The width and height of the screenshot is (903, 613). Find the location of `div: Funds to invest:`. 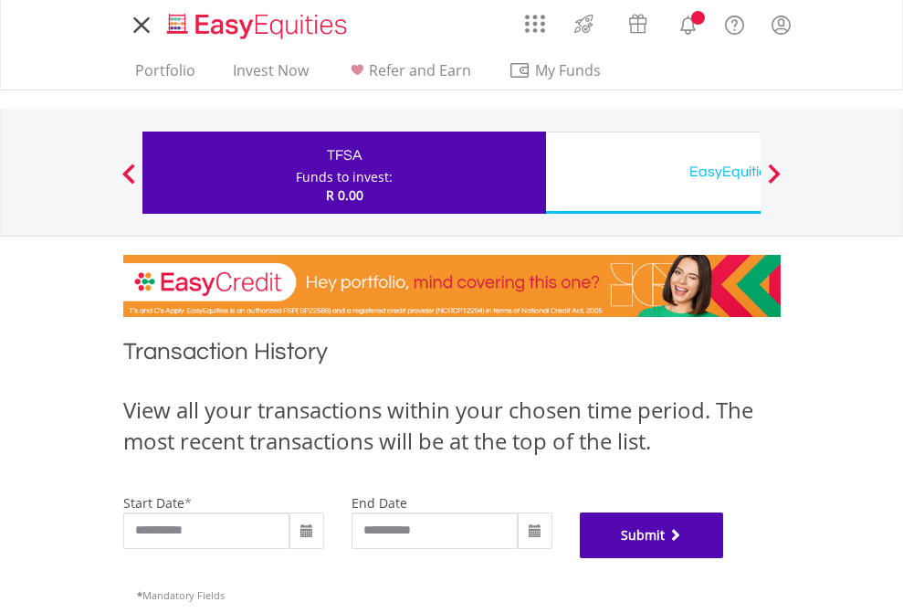

div: Funds to invest: is located at coordinates (344, 177).